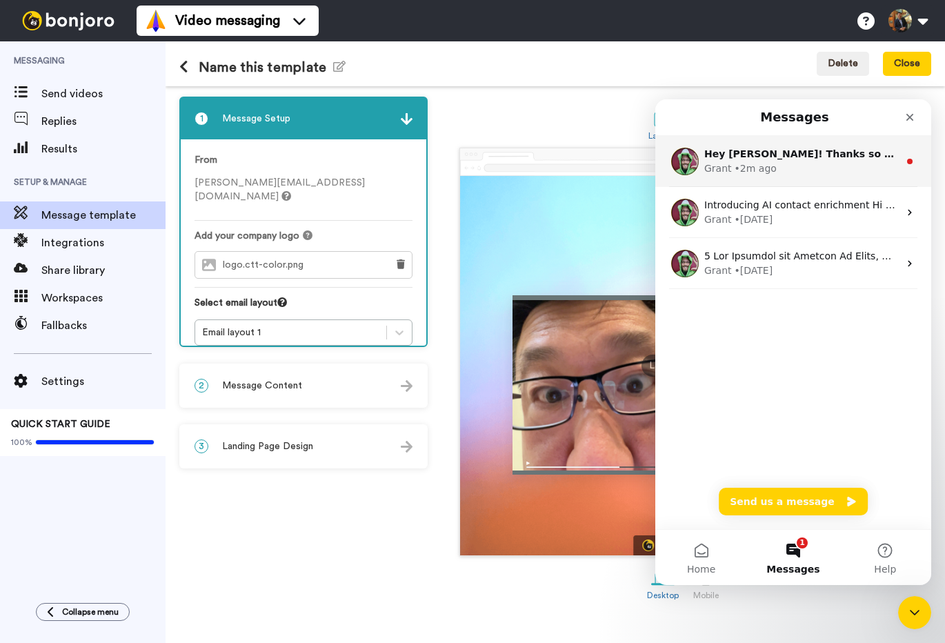 Image resolution: width=945 pixels, height=643 pixels. I want to click on div: Select email layout, so click(303, 308).